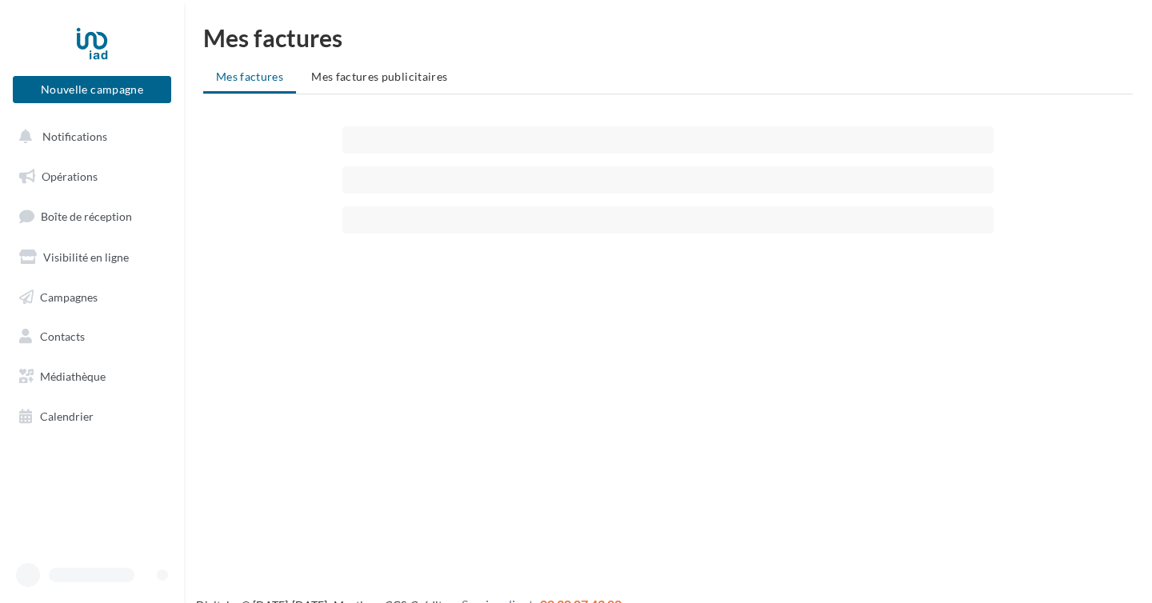 The width and height of the screenshot is (1152, 603). What do you see at coordinates (92, 377) in the screenshot?
I see `a: Médiathèque` at bounding box center [92, 377].